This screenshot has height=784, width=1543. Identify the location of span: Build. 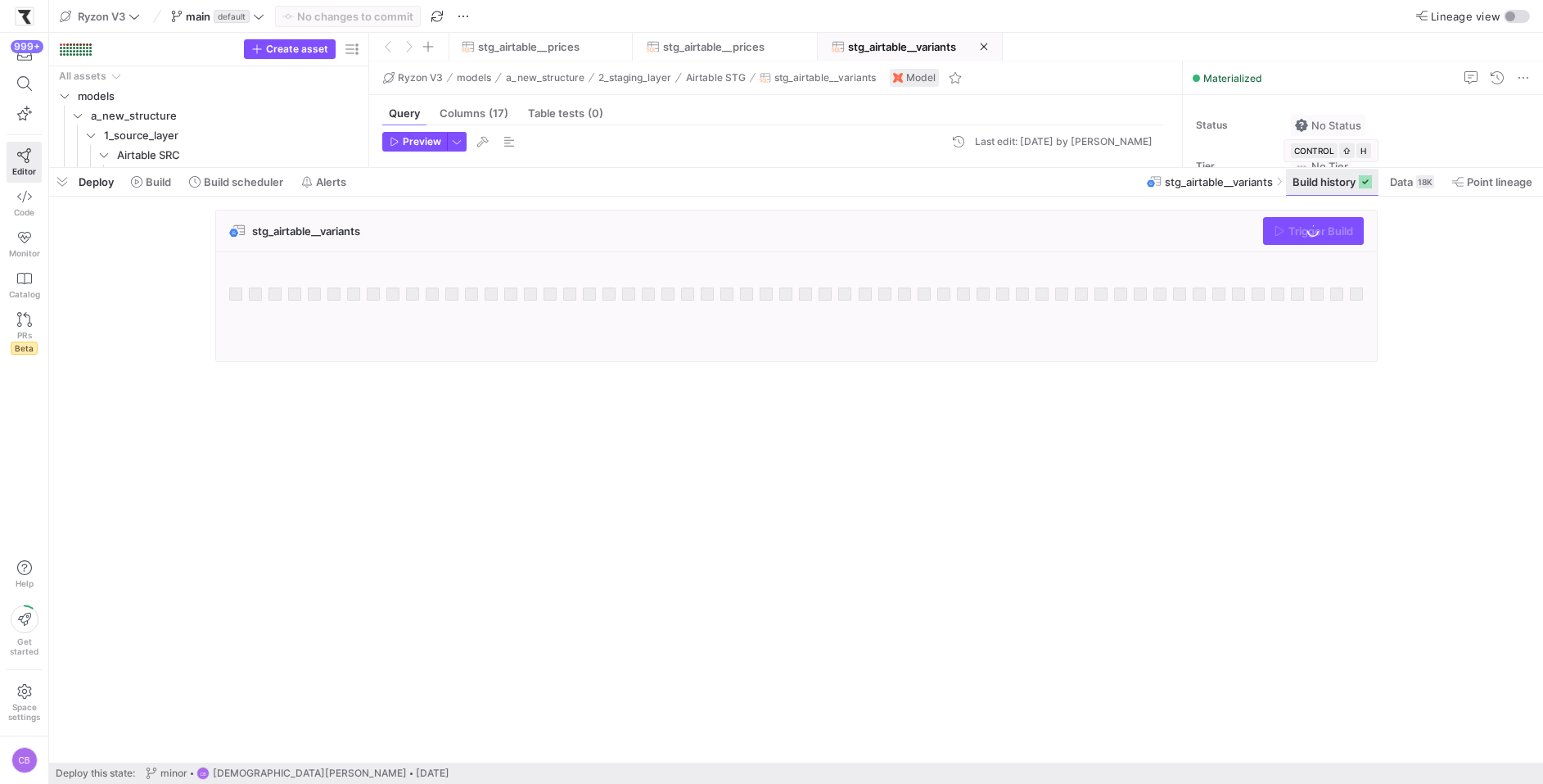
(158, 182).